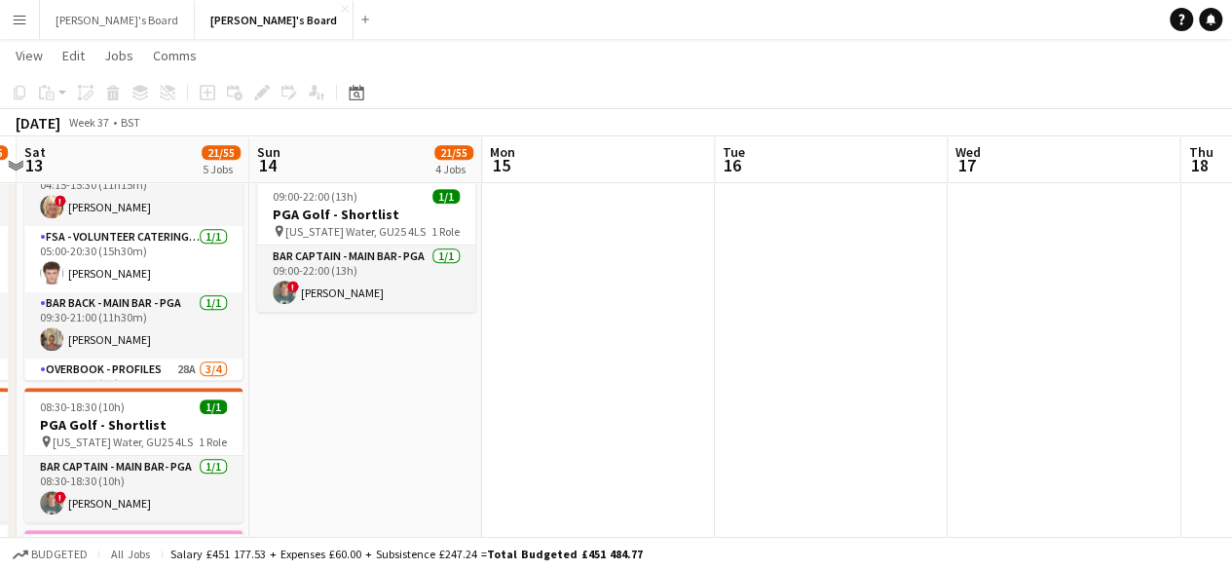 The width and height of the screenshot is (1232, 570). I want to click on span: Budgeted, so click(59, 554).